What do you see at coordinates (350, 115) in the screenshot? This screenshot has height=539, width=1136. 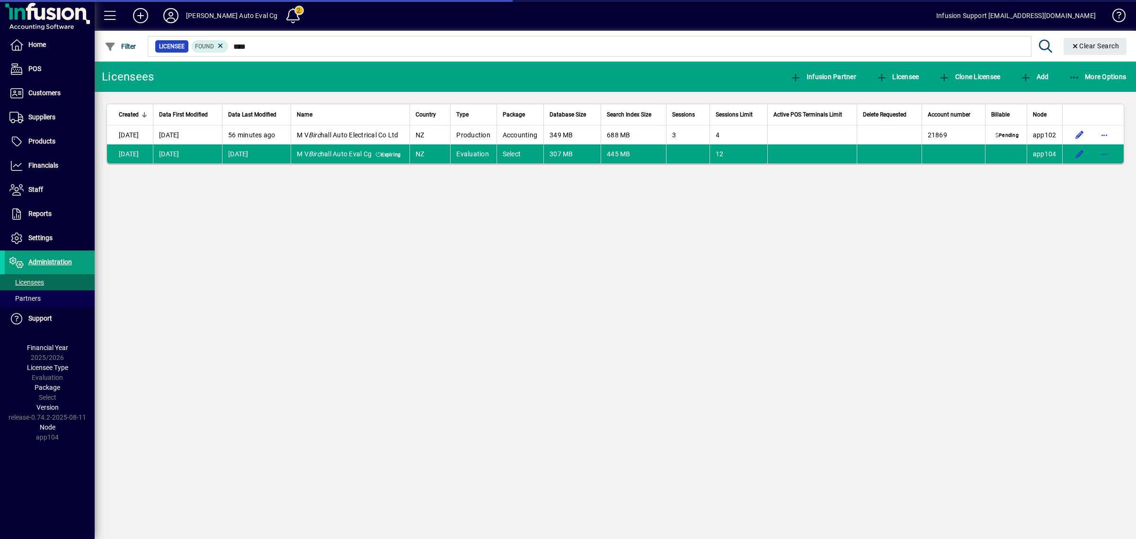 I see `div: Name` at bounding box center [350, 115].